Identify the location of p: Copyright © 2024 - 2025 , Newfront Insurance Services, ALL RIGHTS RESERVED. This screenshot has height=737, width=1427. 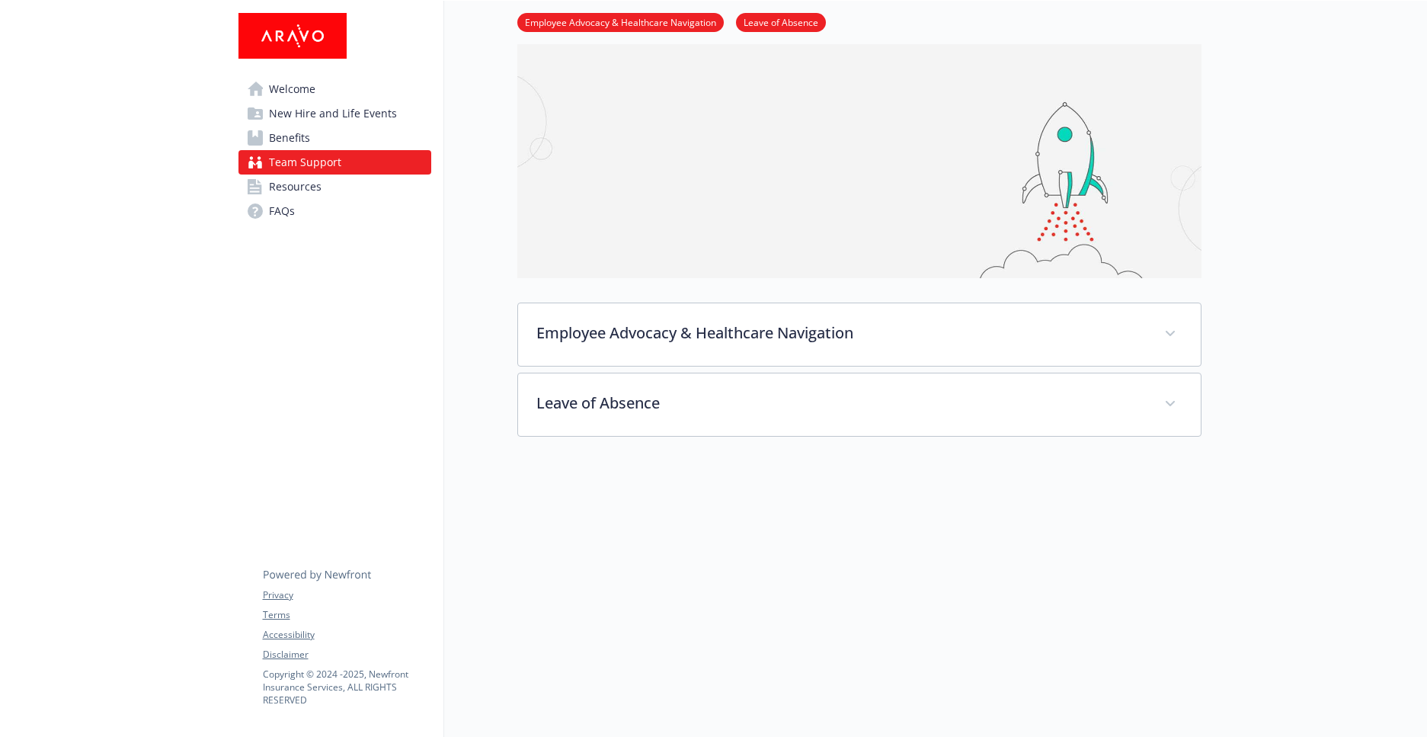
(347, 687).